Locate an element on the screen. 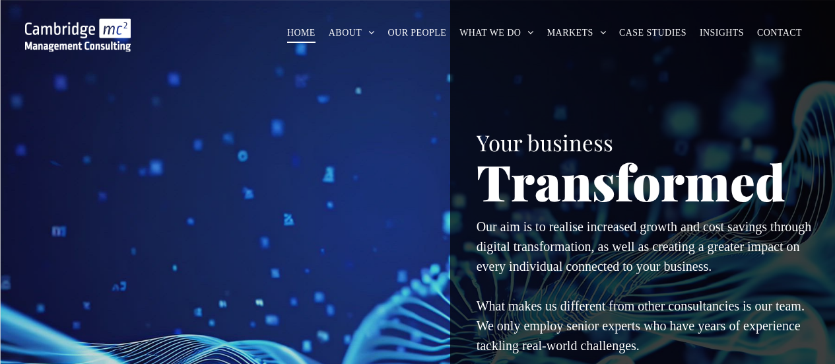 The image size is (835, 364). a: HOME is located at coordinates (301, 32).